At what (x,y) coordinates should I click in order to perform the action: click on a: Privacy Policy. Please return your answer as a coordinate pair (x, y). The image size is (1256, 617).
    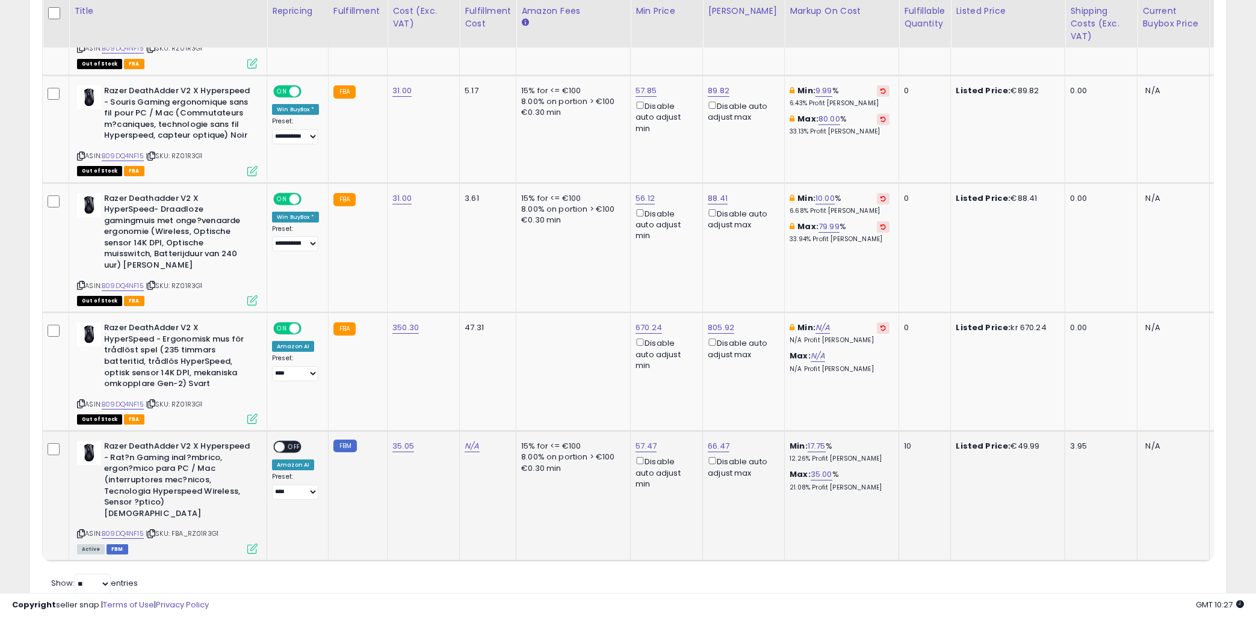
    Looking at the image, I should click on (182, 605).